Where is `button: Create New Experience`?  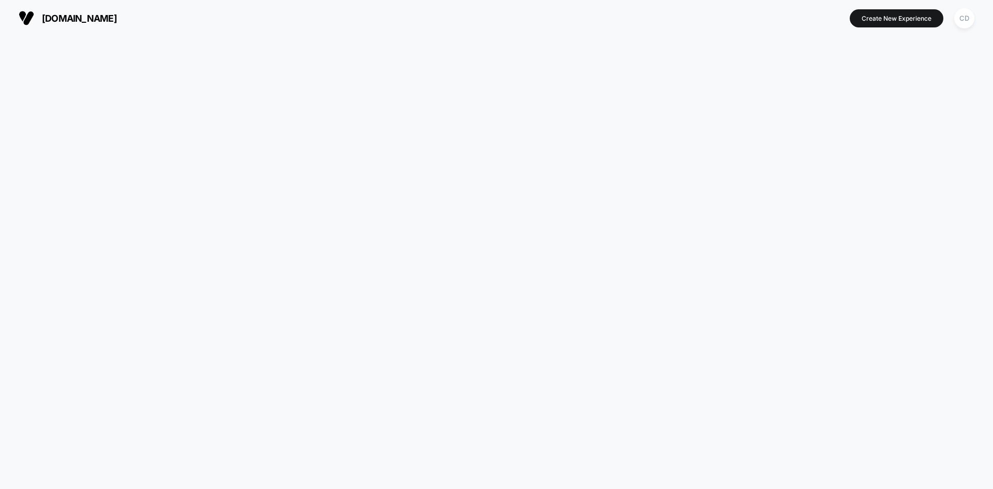 button: Create New Experience is located at coordinates (896, 18).